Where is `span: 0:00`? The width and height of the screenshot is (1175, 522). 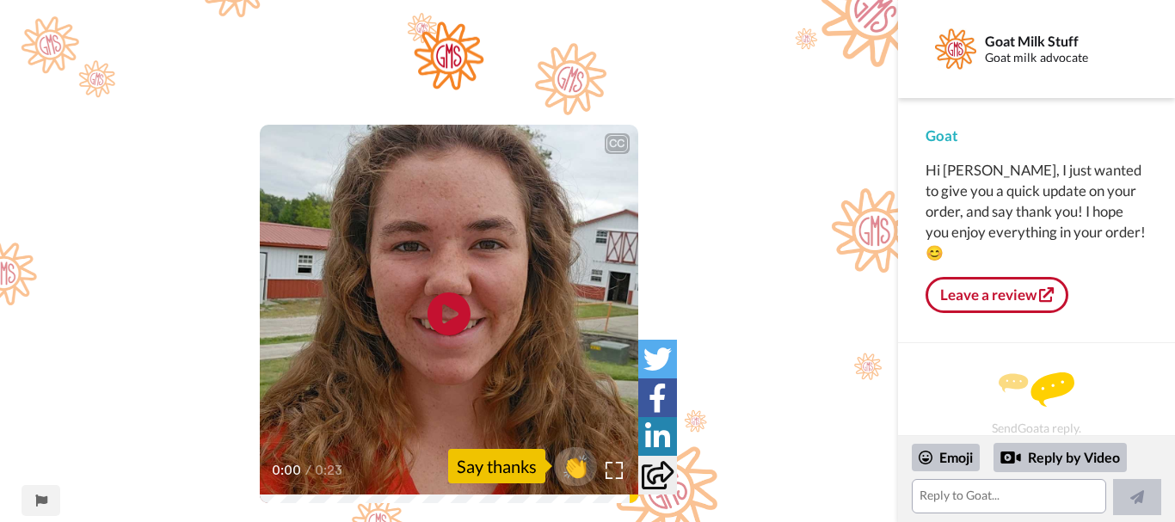 span: 0:00 is located at coordinates (286, 470).